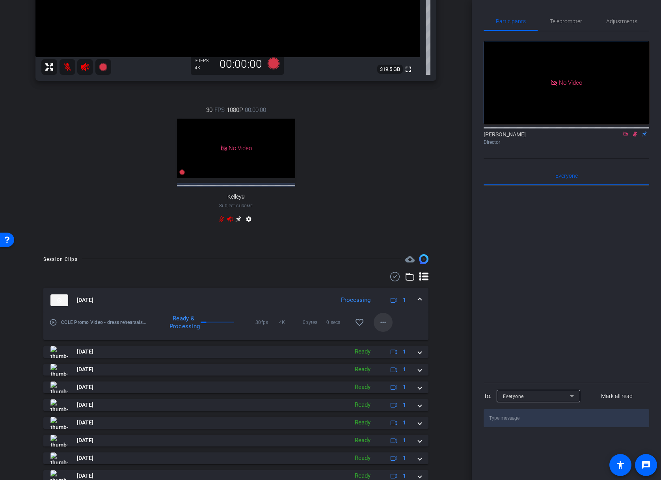 Image resolution: width=661 pixels, height=480 pixels. I want to click on span: 30fps, so click(267, 322).